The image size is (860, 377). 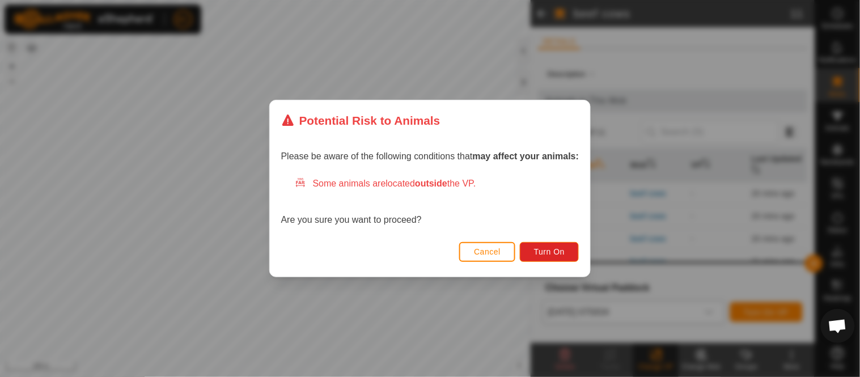 I want to click on span: Turn On, so click(x=549, y=252).